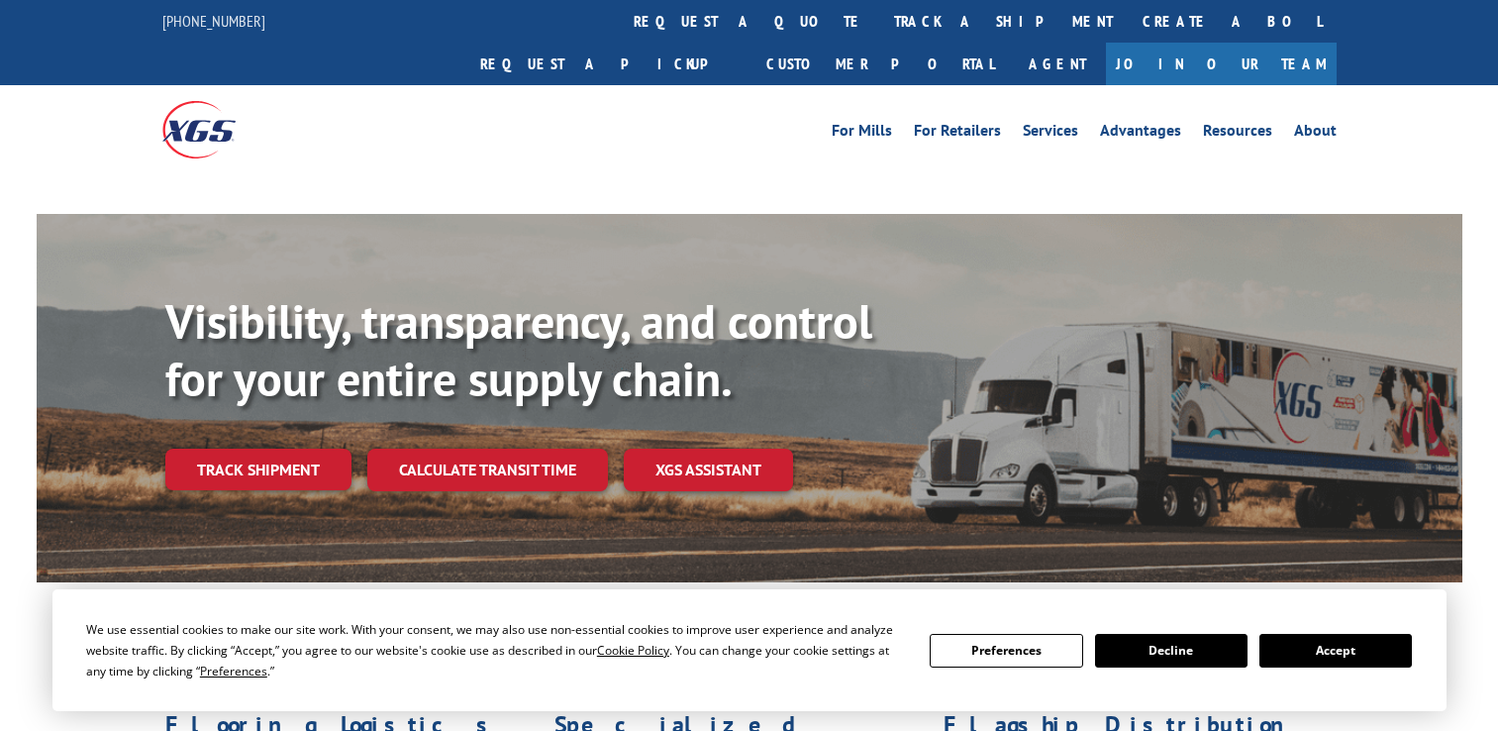 The height and width of the screenshot is (731, 1498). I want to click on span: Cookie Policy, so click(633, 649).